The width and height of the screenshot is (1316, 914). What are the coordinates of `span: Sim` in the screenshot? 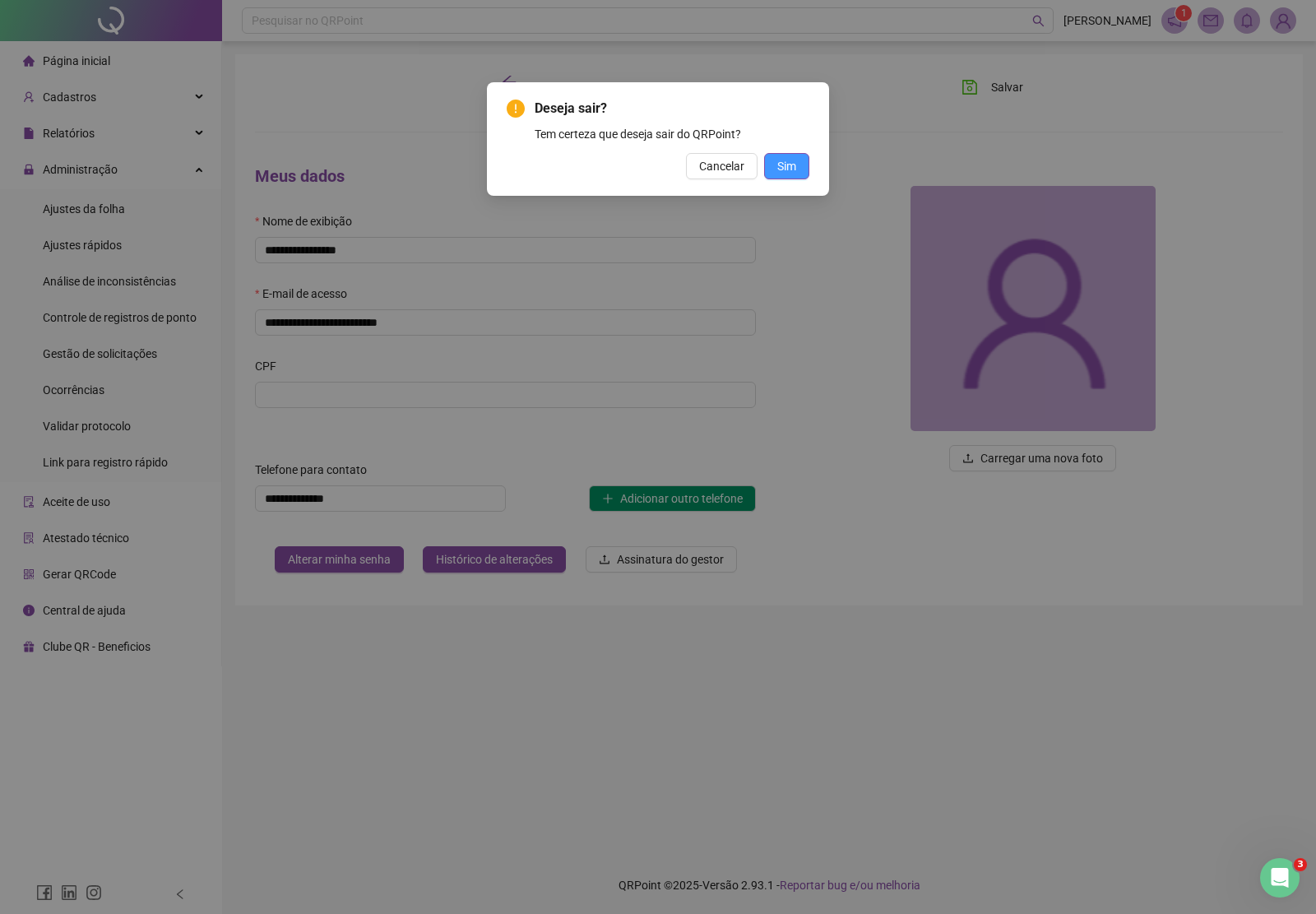 It's located at (786, 166).